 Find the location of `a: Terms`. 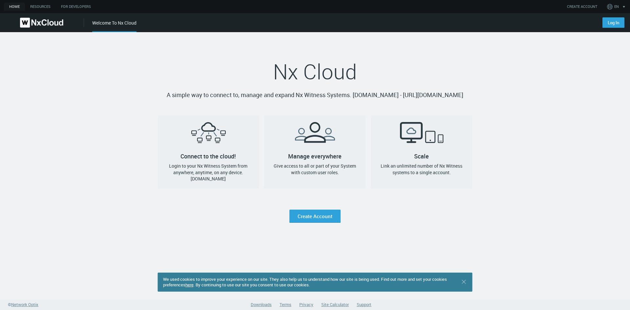

a: Terms is located at coordinates (286, 305).